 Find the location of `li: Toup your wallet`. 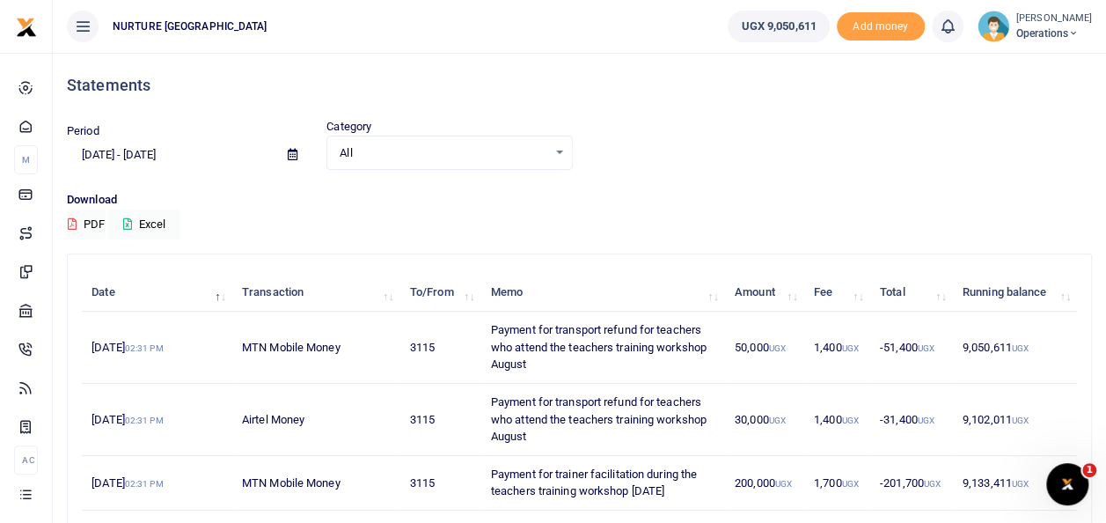

li: Toup your wallet is located at coordinates (881, 26).